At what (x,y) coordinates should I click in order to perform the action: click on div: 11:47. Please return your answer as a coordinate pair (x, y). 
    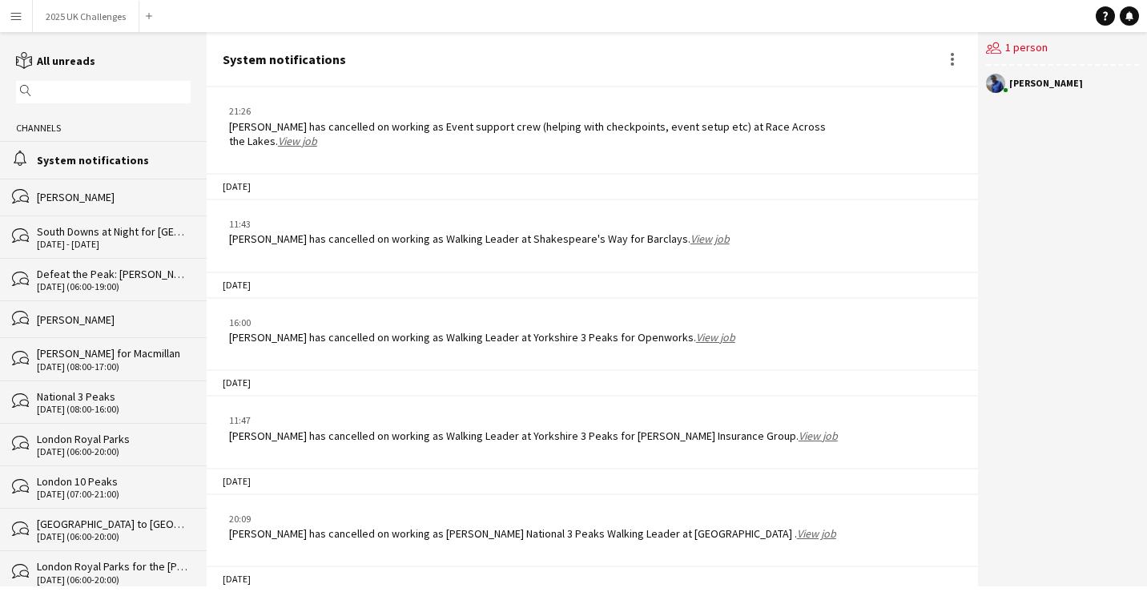
    Looking at the image, I should click on (534, 421).